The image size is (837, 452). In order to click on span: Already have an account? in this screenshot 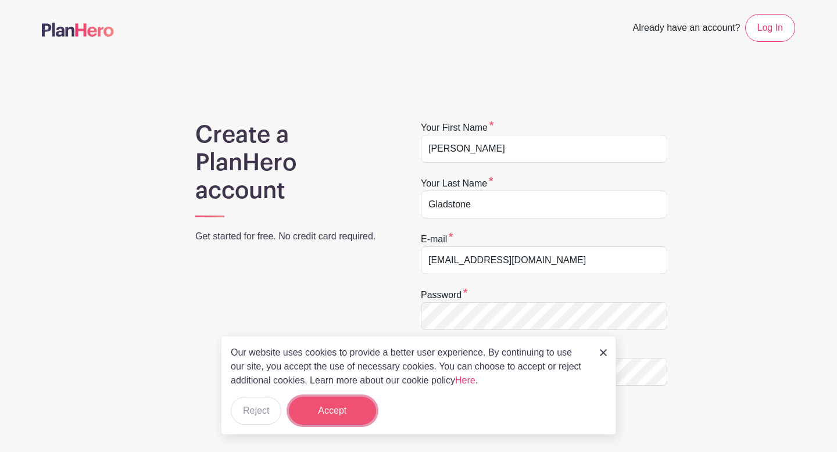, I will do `click(687, 29)`.